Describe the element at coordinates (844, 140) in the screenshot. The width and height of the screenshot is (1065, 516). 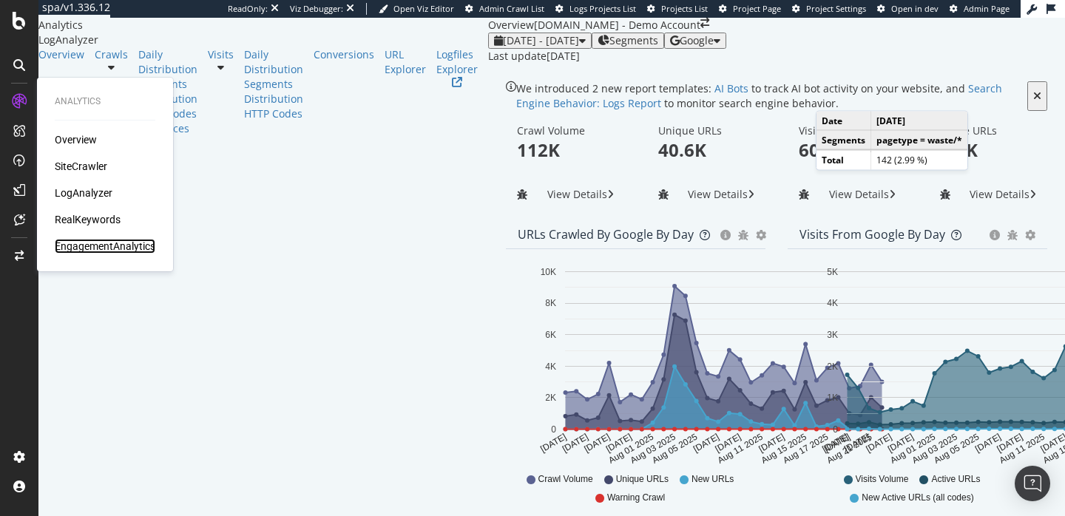
I see `td: Segments` at that location.